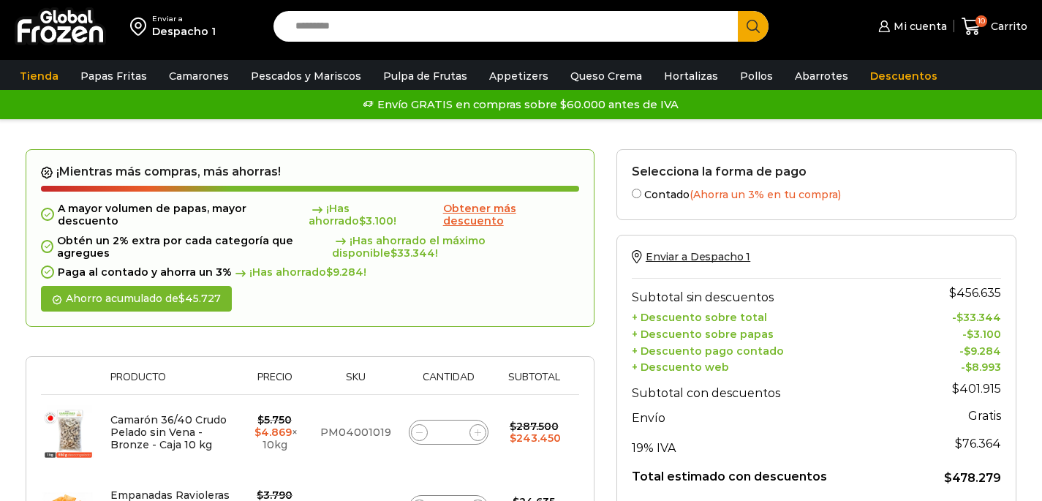 This screenshot has height=501, width=1042. What do you see at coordinates (910, 26) in the screenshot?
I see `a: Mi cuenta` at bounding box center [910, 26].